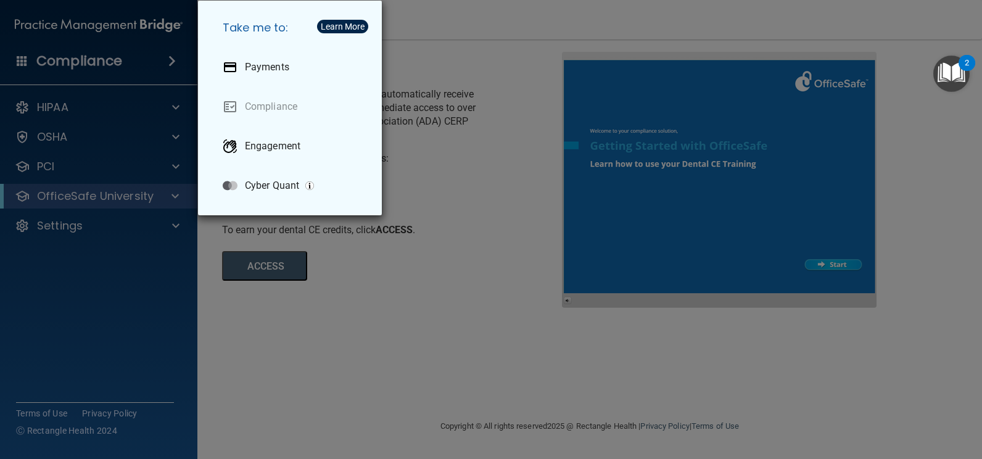 The width and height of the screenshot is (982, 459). Describe the element at coordinates (342, 27) in the screenshot. I see `button: Learn More` at that location.